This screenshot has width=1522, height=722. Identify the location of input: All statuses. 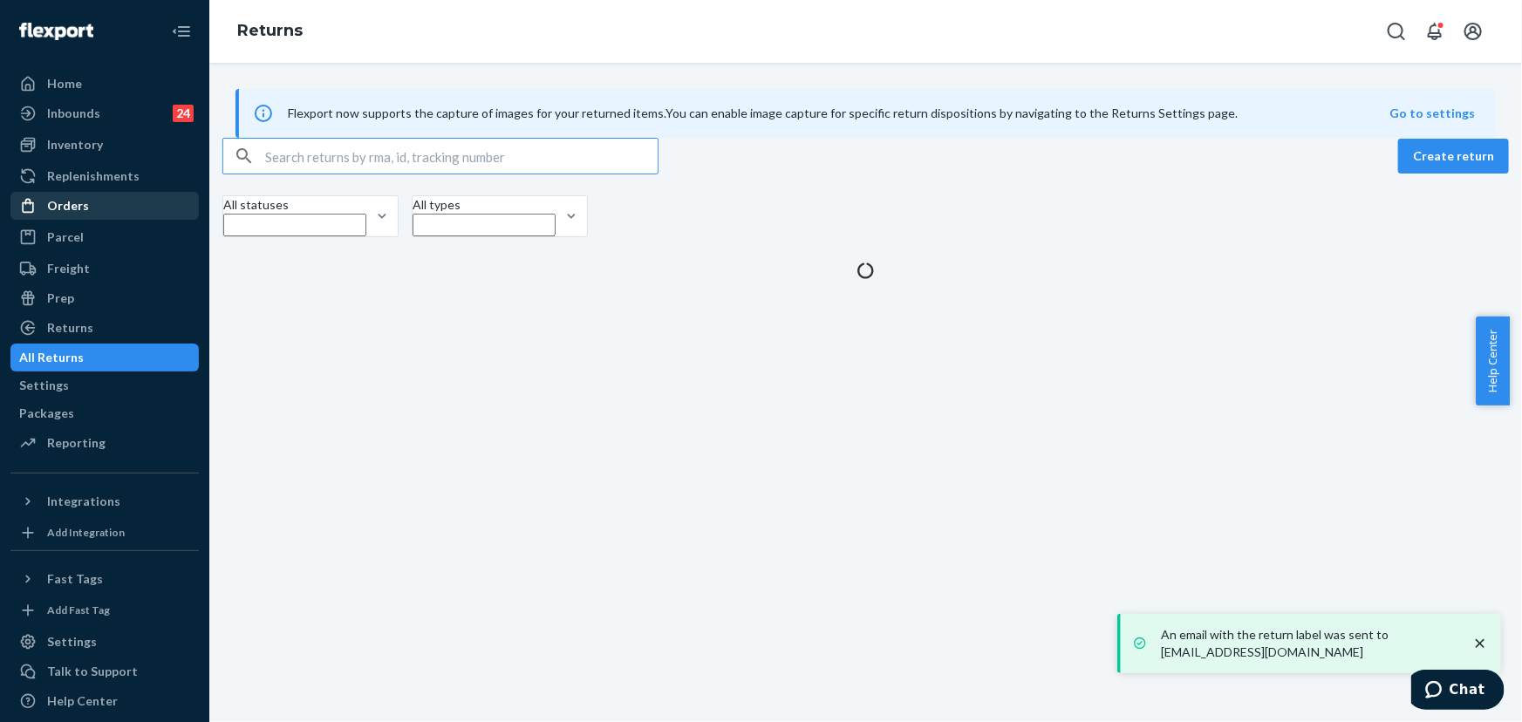
(295, 225).